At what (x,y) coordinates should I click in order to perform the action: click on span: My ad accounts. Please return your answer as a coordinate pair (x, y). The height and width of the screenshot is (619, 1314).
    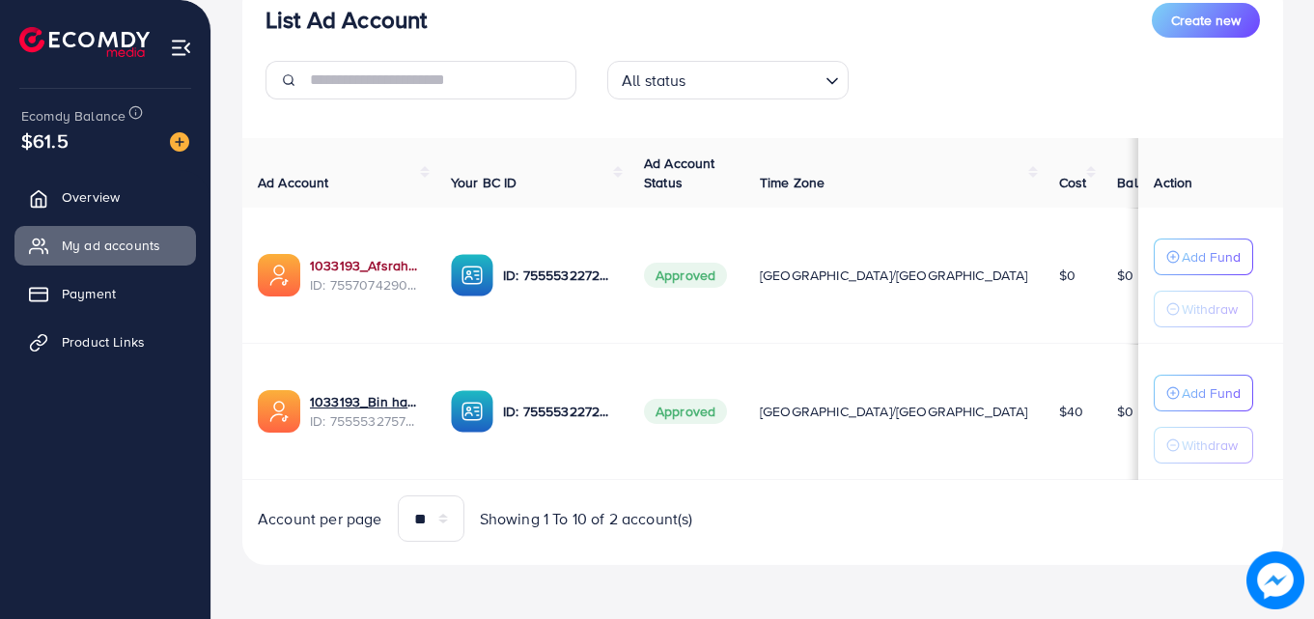
    Looking at the image, I should click on (111, 245).